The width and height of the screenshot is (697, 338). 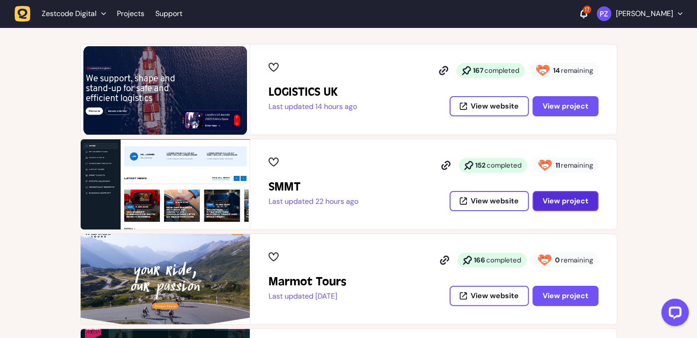 What do you see at coordinates (480, 165) in the screenshot?
I see `strong: 152` at bounding box center [480, 165].